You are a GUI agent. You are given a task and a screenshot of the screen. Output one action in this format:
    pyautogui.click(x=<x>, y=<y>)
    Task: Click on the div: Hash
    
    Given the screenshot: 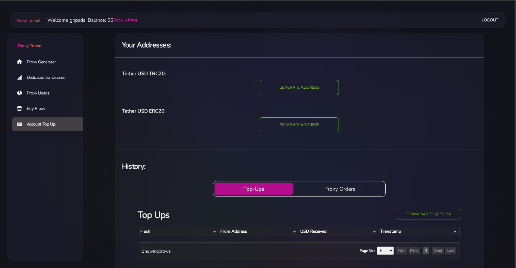 What is the action you would take?
    pyautogui.click(x=179, y=231)
    